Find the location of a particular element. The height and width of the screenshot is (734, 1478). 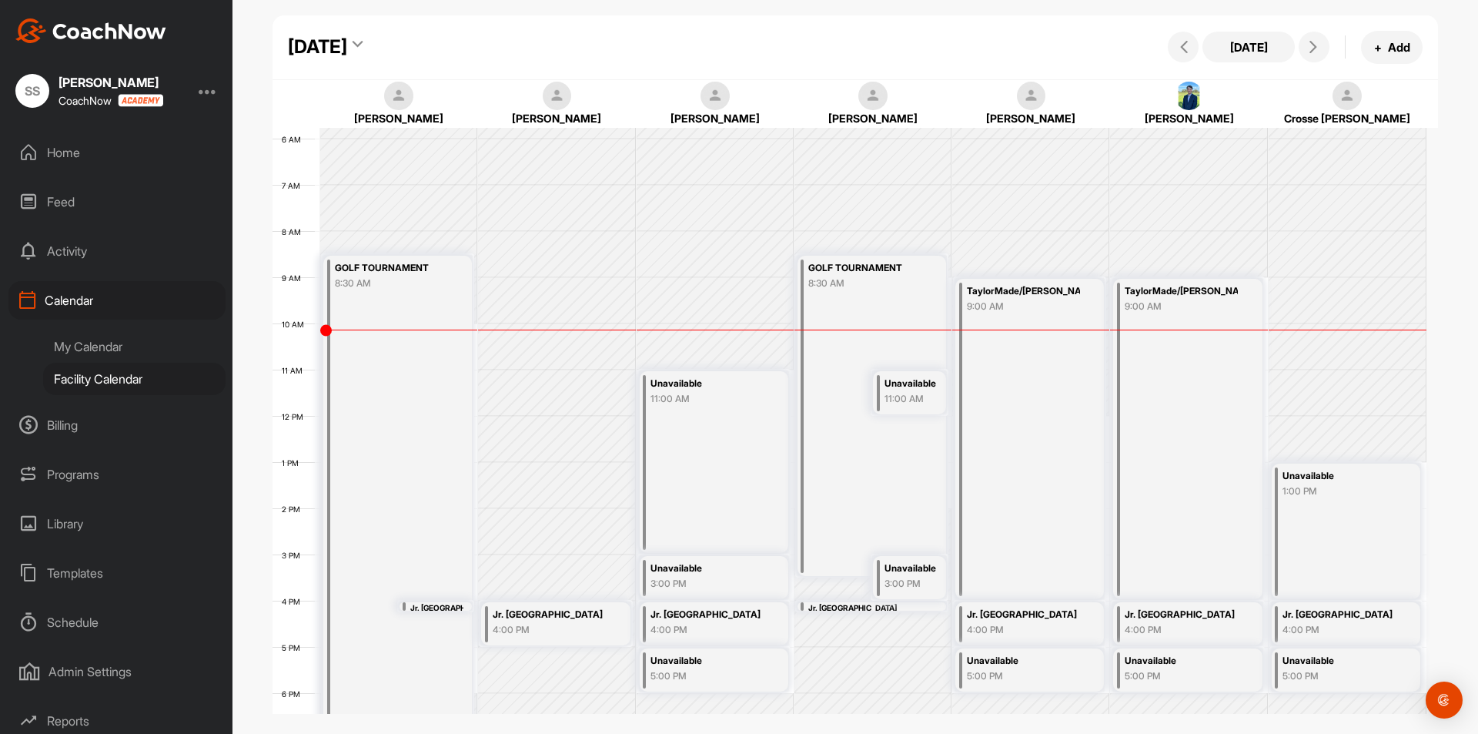

div: Home is located at coordinates (117, 152).